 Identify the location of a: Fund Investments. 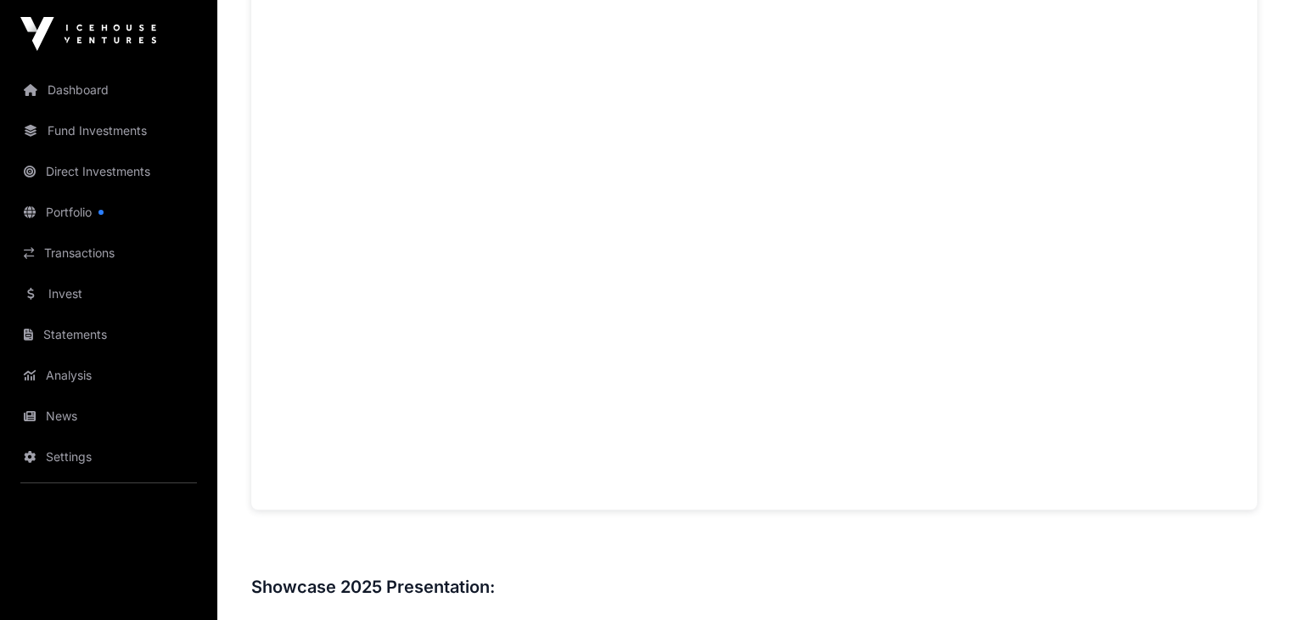
(109, 131).